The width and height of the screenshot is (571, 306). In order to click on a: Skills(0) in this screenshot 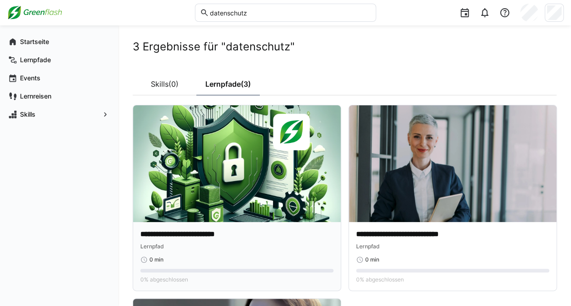, I will do `click(164, 84)`.